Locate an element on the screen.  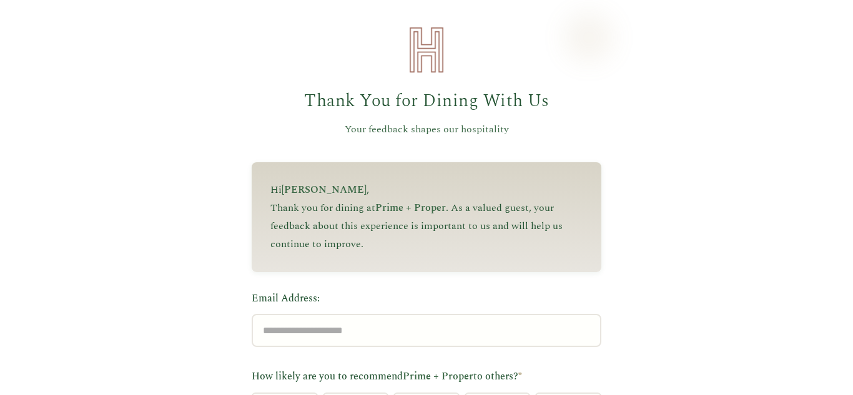
p: Thank you for dining at . As a valued guest, your feedback about this experience is important to ... is located at coordinates (427, 226).